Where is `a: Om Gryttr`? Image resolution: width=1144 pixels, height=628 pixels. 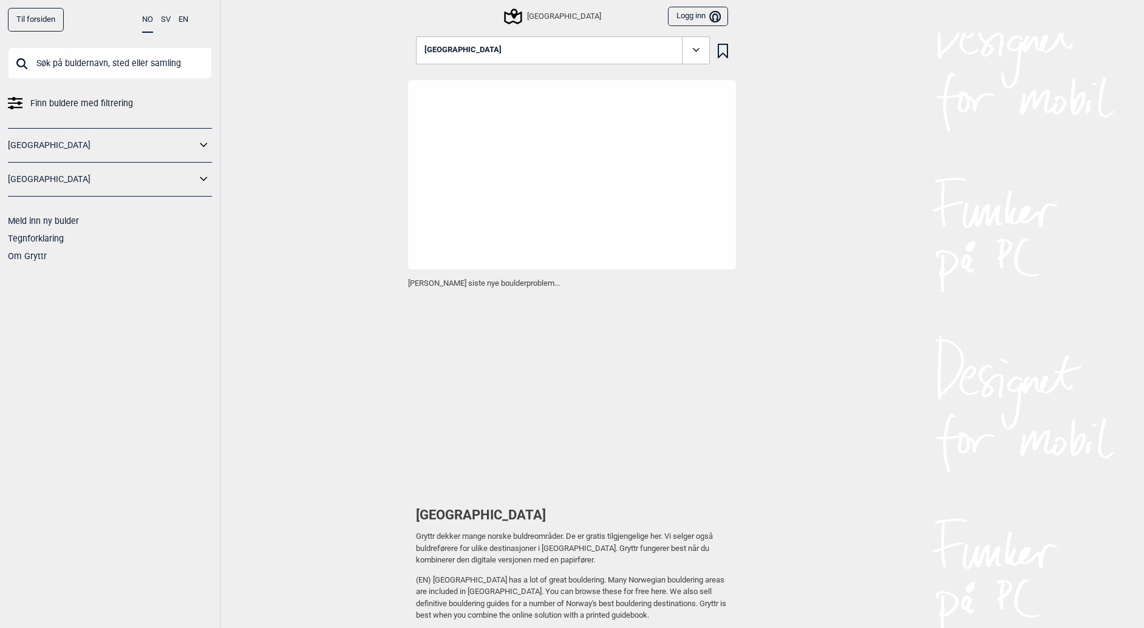
a: Om Gryttr is located at coordinates (27, 256).